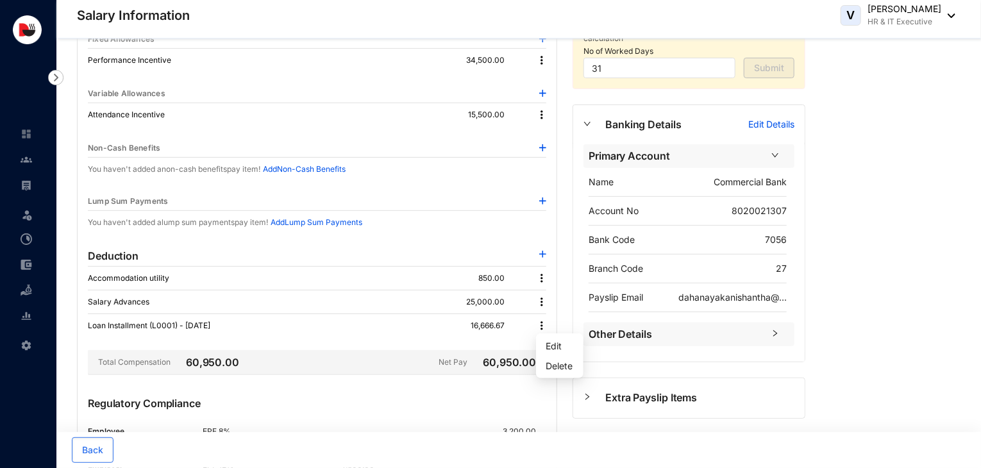 This screenshot has height=468, width=981. Describe the element at coordinates (26, 316) in the screenshot. I see `li: Reports` at that location.